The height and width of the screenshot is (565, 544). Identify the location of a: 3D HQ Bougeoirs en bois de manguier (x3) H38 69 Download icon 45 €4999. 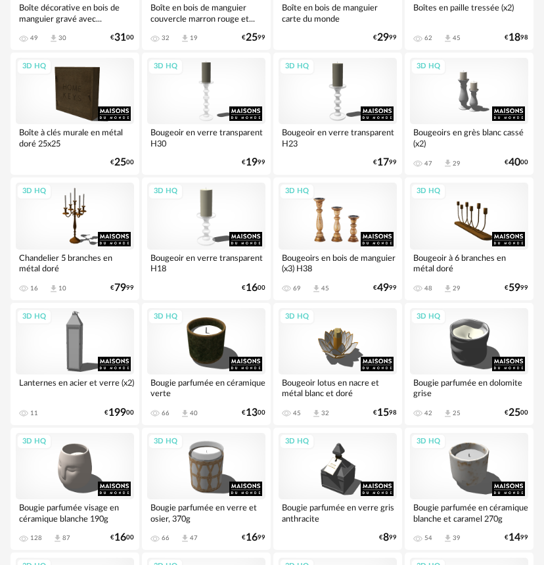
(338, 239).